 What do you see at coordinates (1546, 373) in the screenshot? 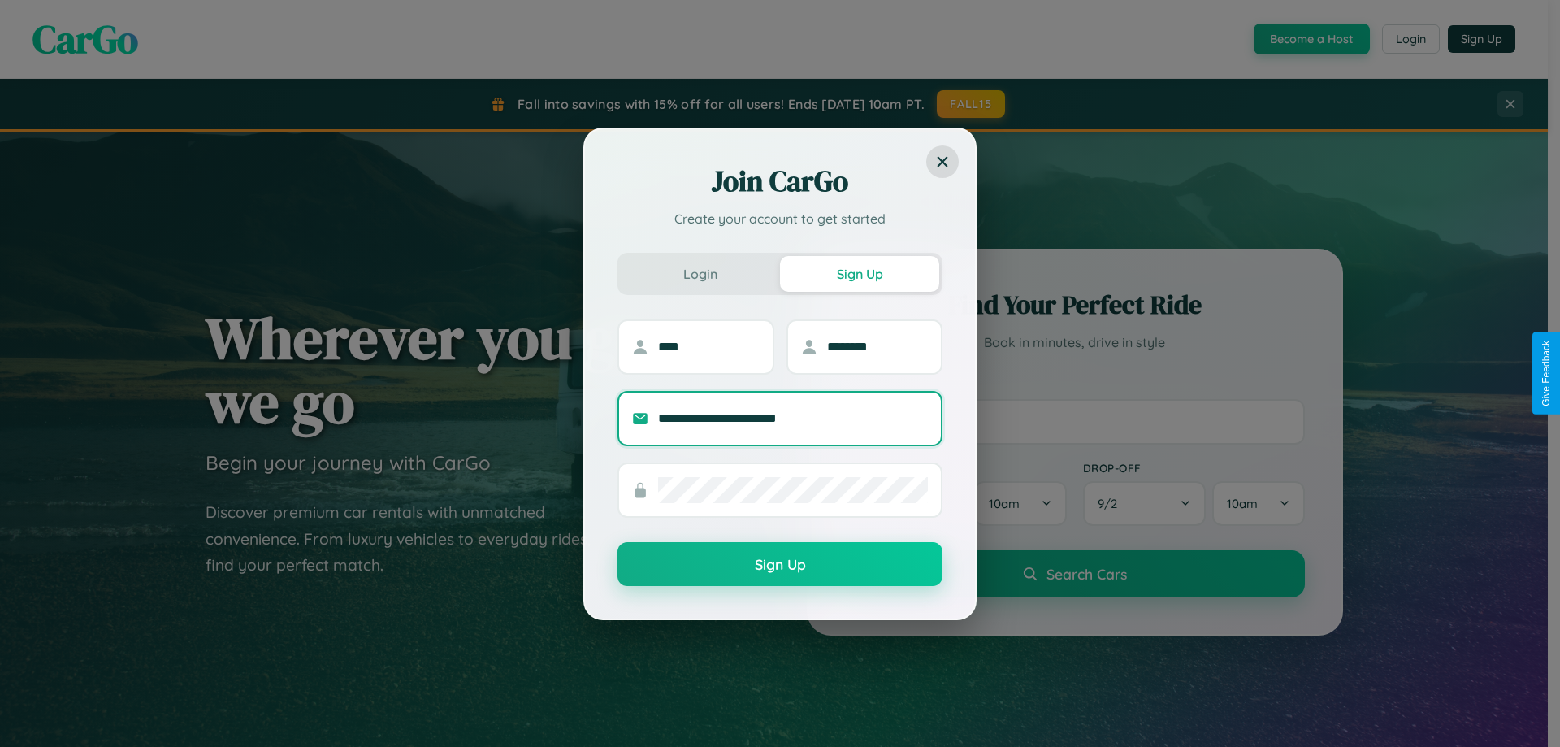
I see `div: Give Feedback` at bounding box center [1546, 373].